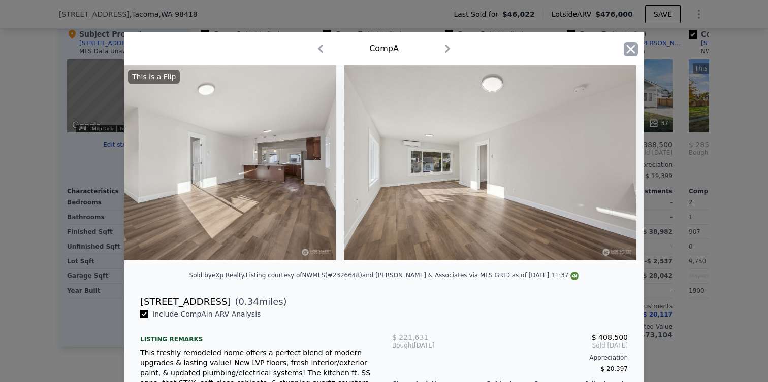 The height and width of the screenshot is (382, 768). What do you see at coordinates (258, 302) in the screenshot?
I see `span: ( miles)` at bounding box center [258, 302].